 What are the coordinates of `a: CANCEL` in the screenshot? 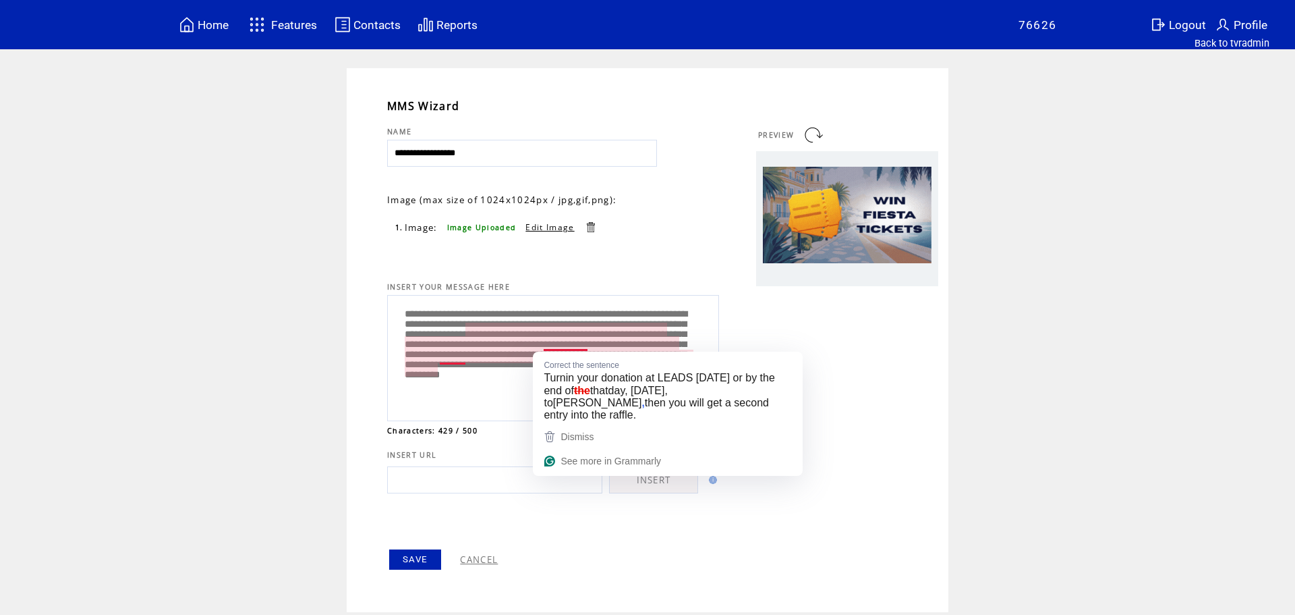 It's located at (479, 559).